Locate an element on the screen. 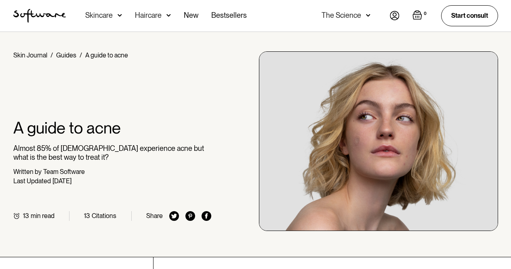 This screenshot has height=269, width=511. div: Last Updated is located at coordinates (32, 181).